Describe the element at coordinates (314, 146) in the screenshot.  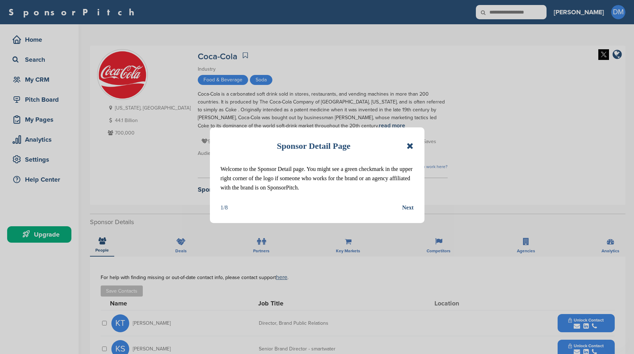
I see `h1: Sponsor Detail Page` at that location.